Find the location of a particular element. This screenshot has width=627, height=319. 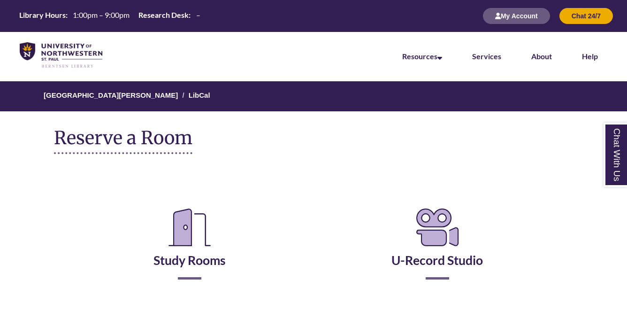

nav: Breadcrumb is located at coordinates (313, 96).